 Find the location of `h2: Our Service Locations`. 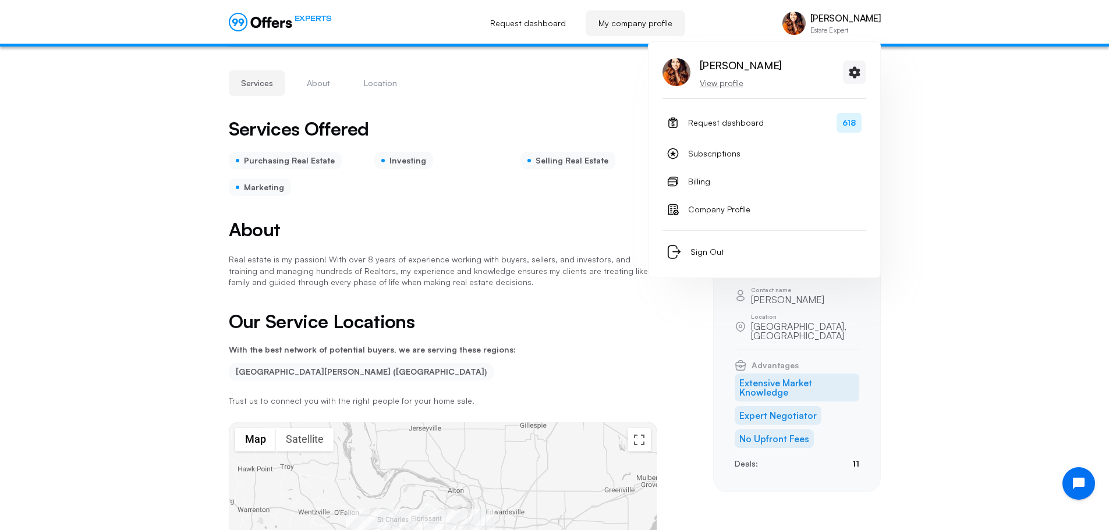

h2: Our Service Locations is located at coordinates (443, 321).